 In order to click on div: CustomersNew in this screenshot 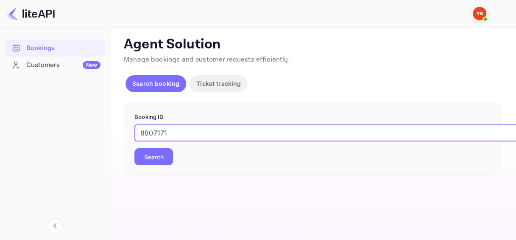, I will do `click(55, 65)`.